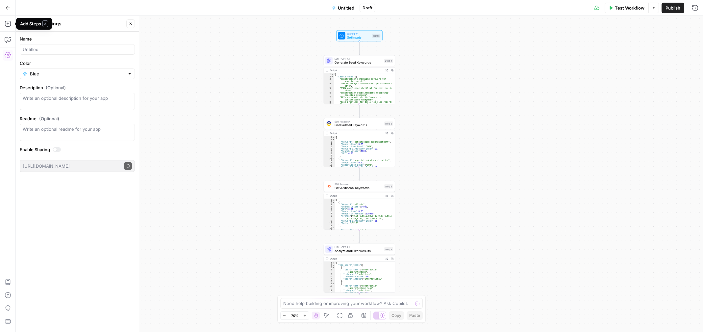 The height and width of the screenshot is (332, 703). I want to click on span: Toggle code folding, rows 1 through 134, so click(334, 263).